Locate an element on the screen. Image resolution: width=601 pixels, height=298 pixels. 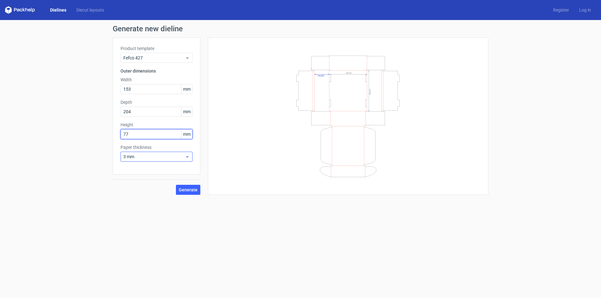
label: Paper thickness is located at coordinates (157, 147).